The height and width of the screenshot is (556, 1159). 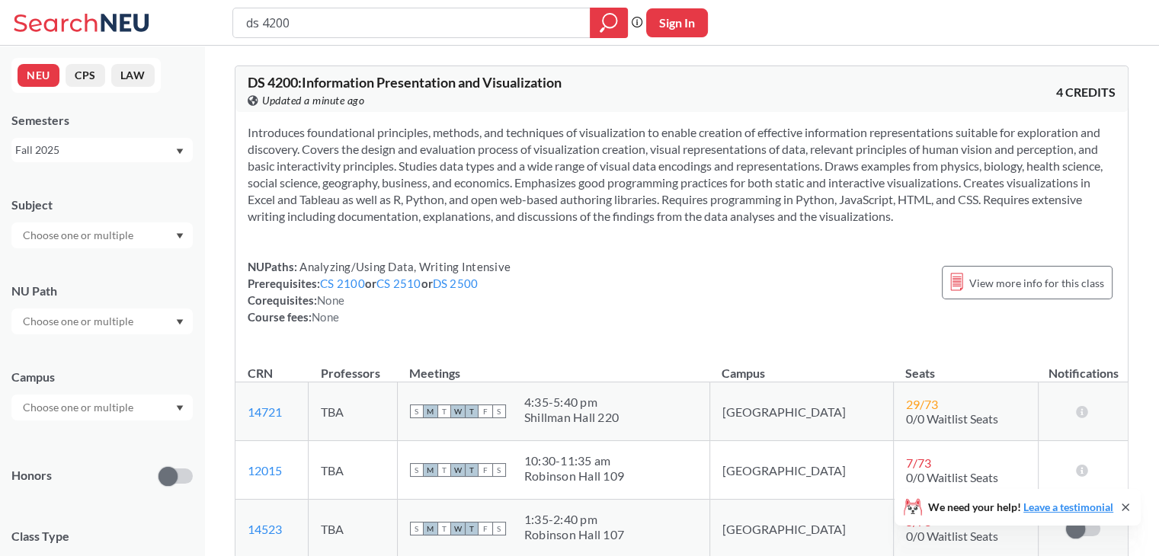 What do you see at coordinates (1037, 283) in the screenshot?
I see `span: View more info for this class` at bounding box center [1037, 283].